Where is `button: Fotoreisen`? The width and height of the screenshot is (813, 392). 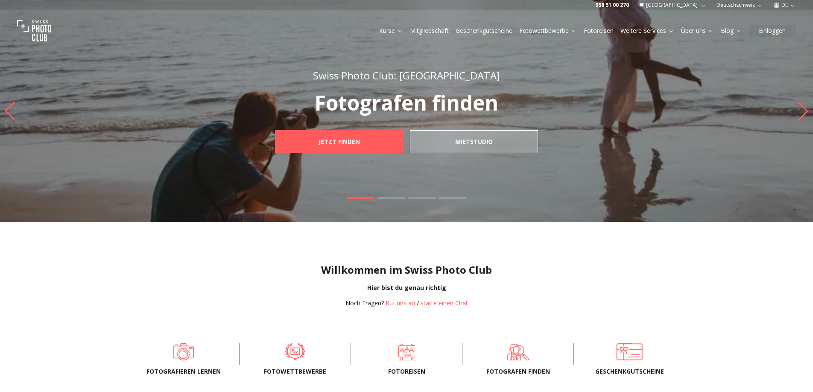 button: Fotoreisen is located at coordinates (599, 31).